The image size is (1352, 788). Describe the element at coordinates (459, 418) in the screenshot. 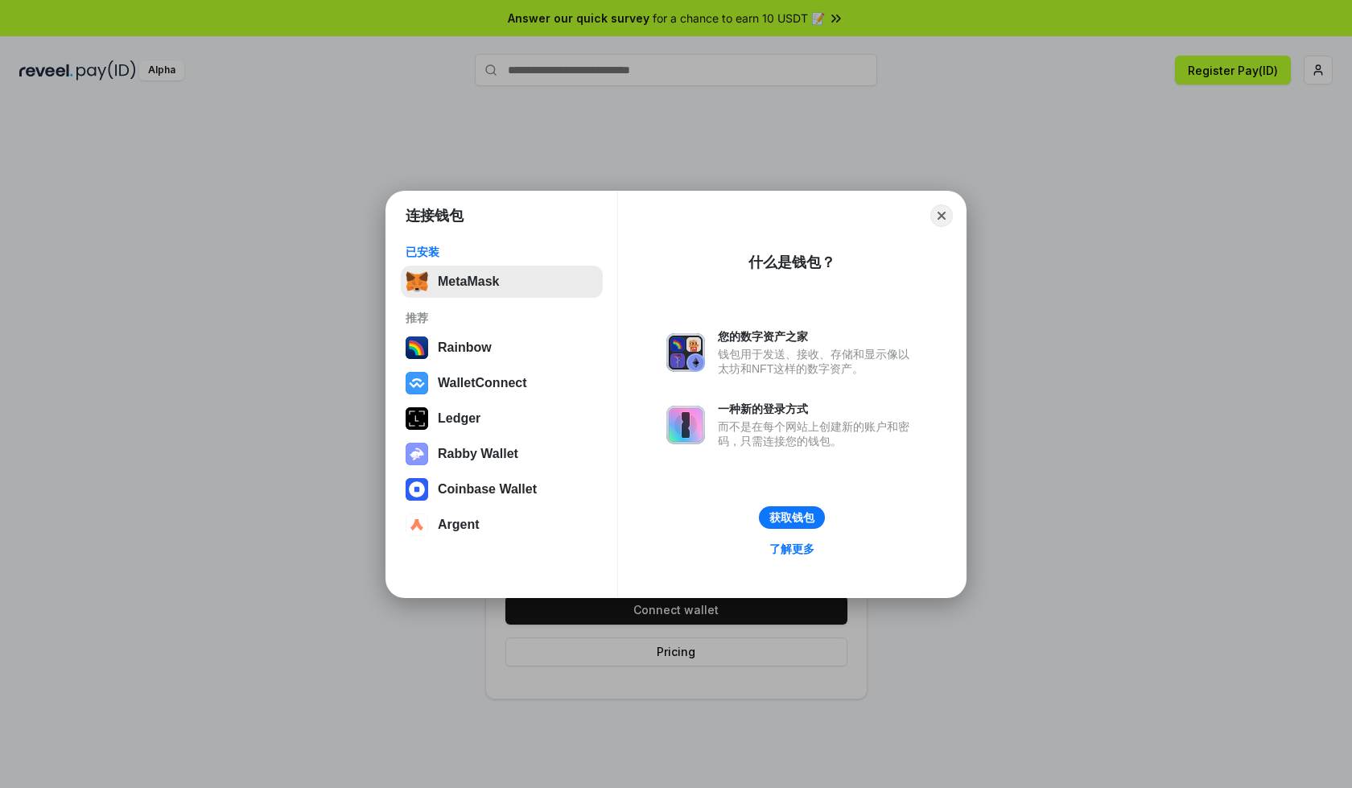

I see `div: Ledger` at that location.